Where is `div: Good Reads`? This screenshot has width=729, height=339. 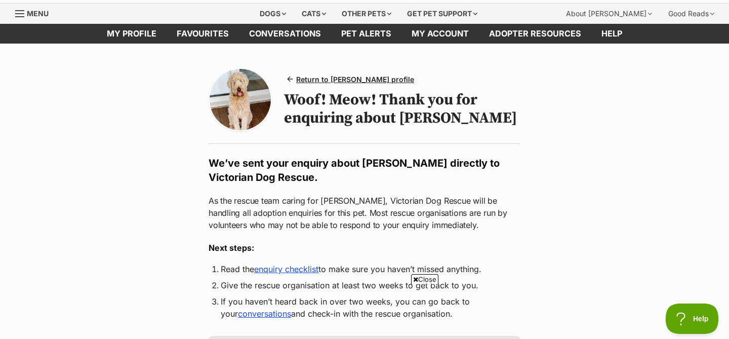
div: Good Reads is located at coordinates (691, 14).